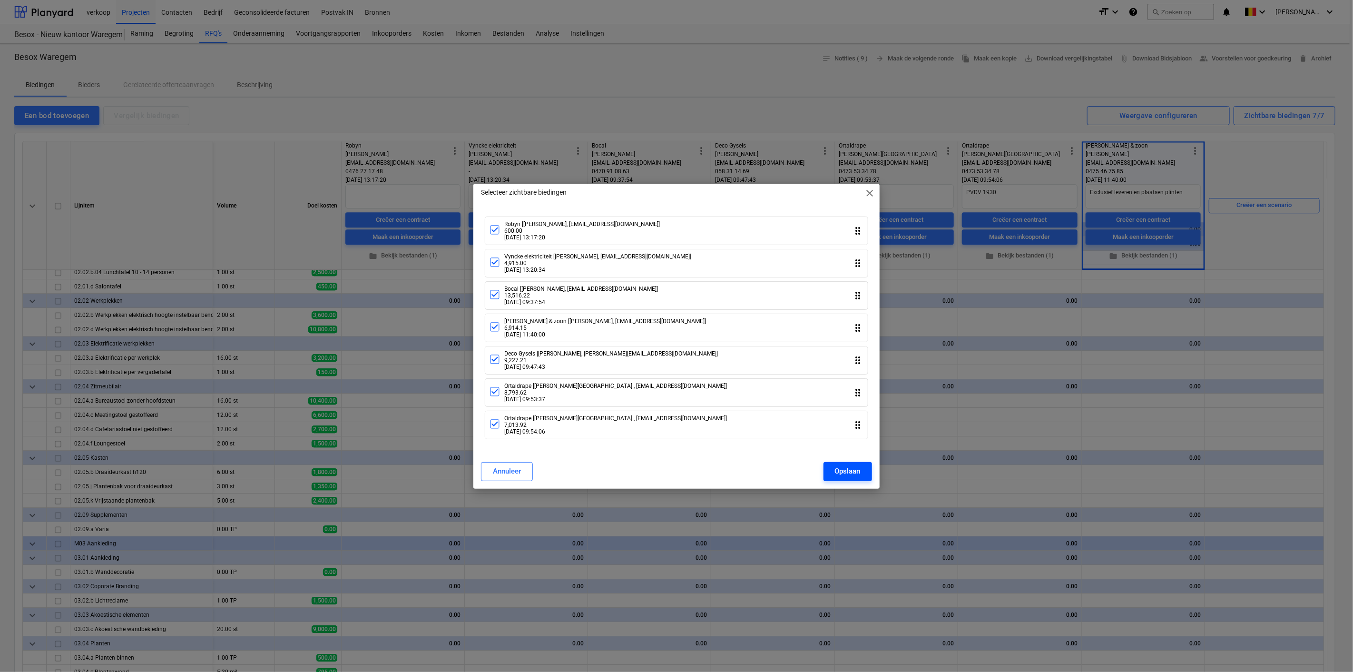 The height and width of the screenshot is (672, 1353). I want to click on div: Opslaan, so click(848, 471).